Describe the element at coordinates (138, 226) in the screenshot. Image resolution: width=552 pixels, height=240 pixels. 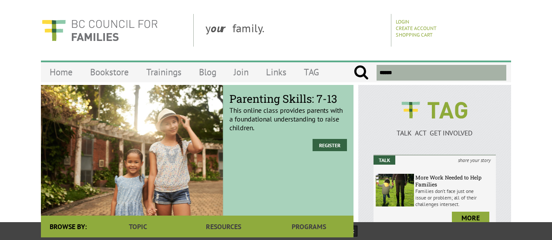
I see `a: Topic` at that location.